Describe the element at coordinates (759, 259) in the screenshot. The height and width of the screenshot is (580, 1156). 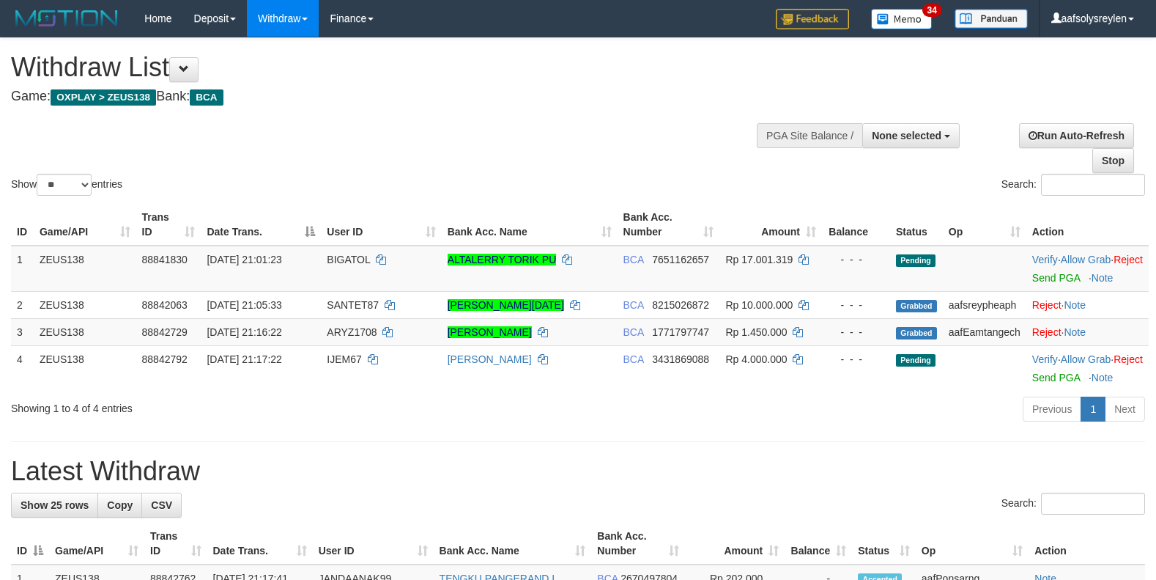
I see `span: Rp 17.001.319` at that location.